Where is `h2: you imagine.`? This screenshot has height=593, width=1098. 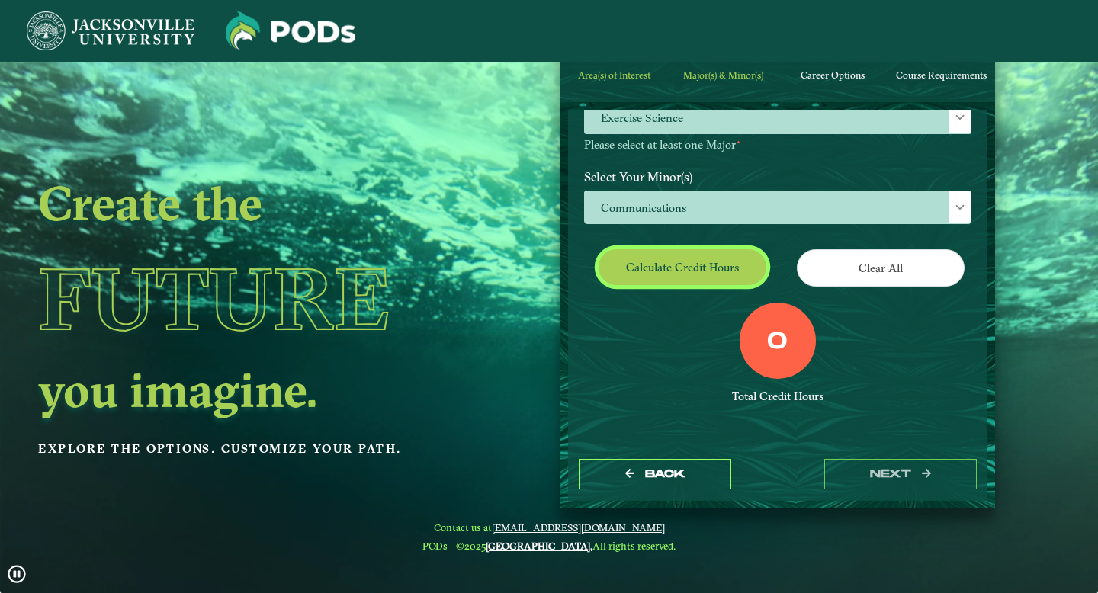
h2: you imagine. is located at coordinates (247, 390).